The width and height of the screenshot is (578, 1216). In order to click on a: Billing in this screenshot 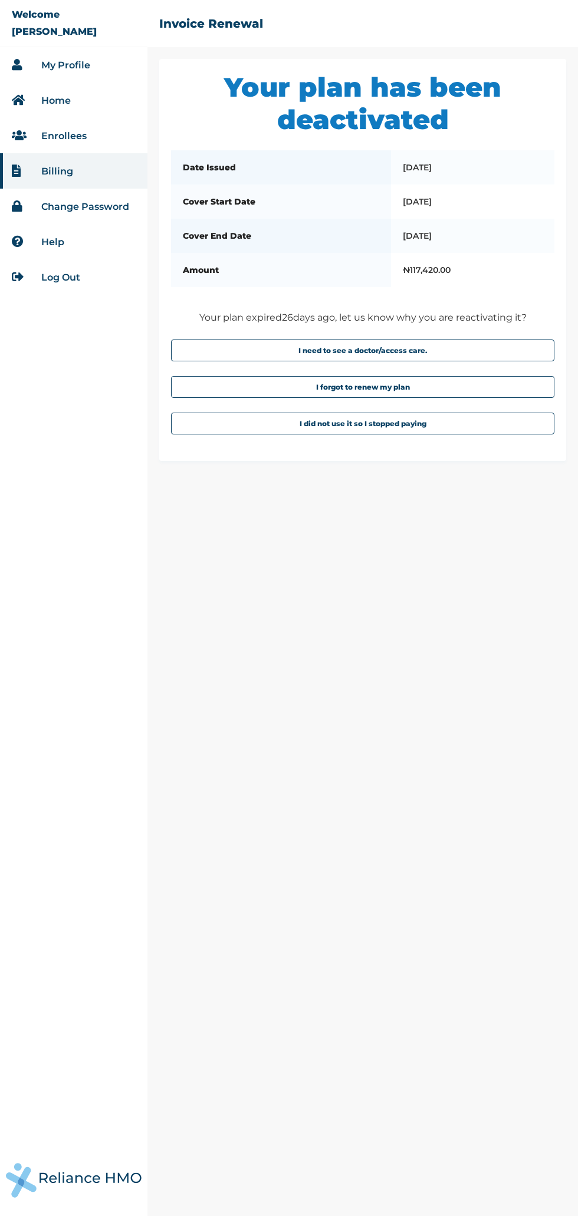, I will do `click(57, 171)`.